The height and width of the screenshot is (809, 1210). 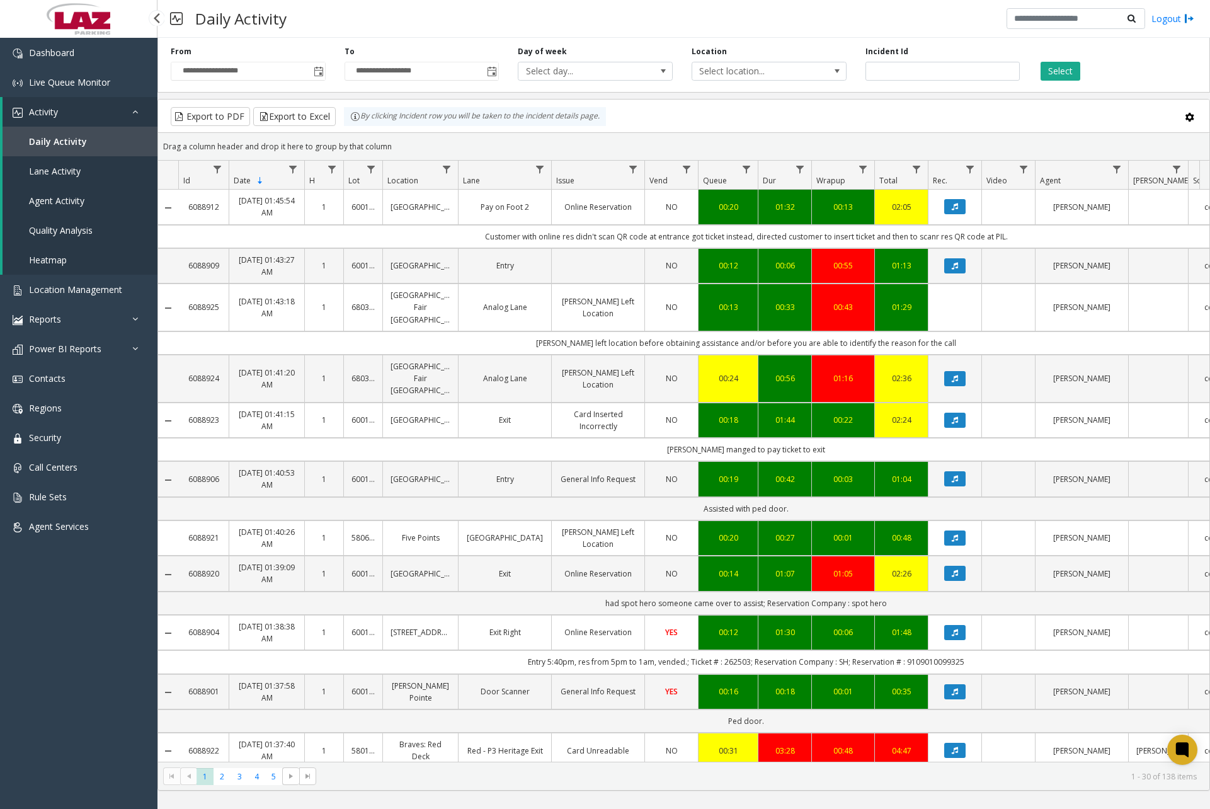 What do you see at coordinates (671, 632) in the screenshot?
I see `span: YES` at bounding box center [671, 632].